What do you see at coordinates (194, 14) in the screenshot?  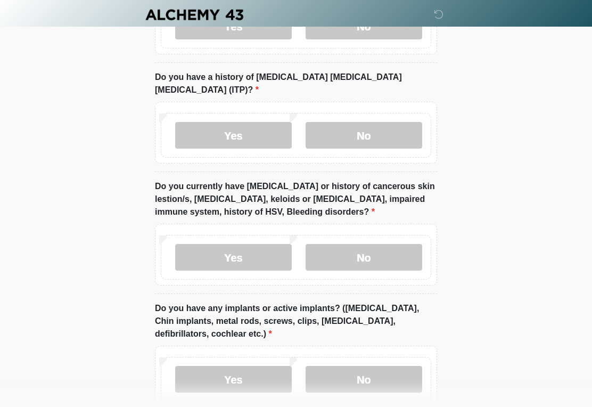 I see `img: Alchemy 43 Logo` at bounding box center [194, 14].